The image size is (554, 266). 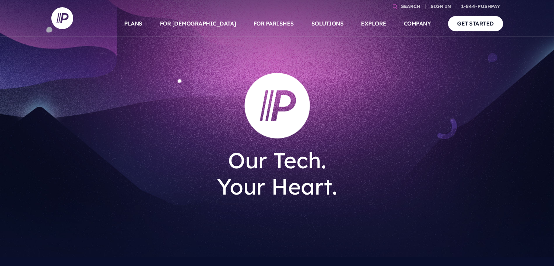 I want to click on a: EXPLORE, so click(x=374, y=24).